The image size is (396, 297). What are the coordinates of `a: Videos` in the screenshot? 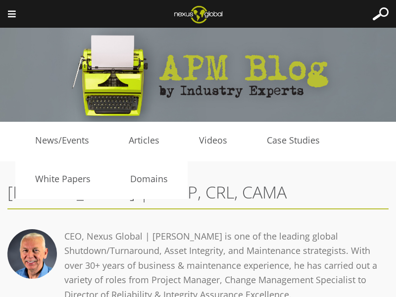 It's located at (213, 141).